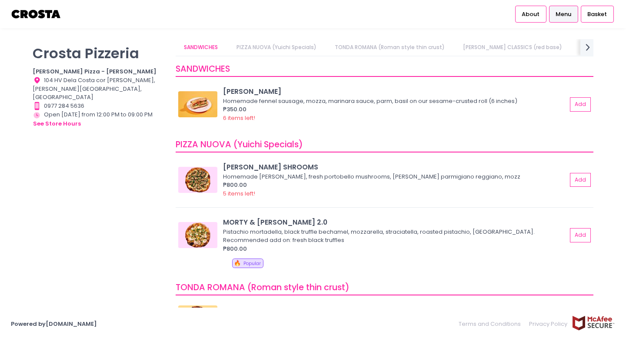 The height and width of the screenshot is (338, 626). What do you see at coordinates (239, 118) in the screenshot?
I see `span: 6 items left!` at bounding box center [239, 118].